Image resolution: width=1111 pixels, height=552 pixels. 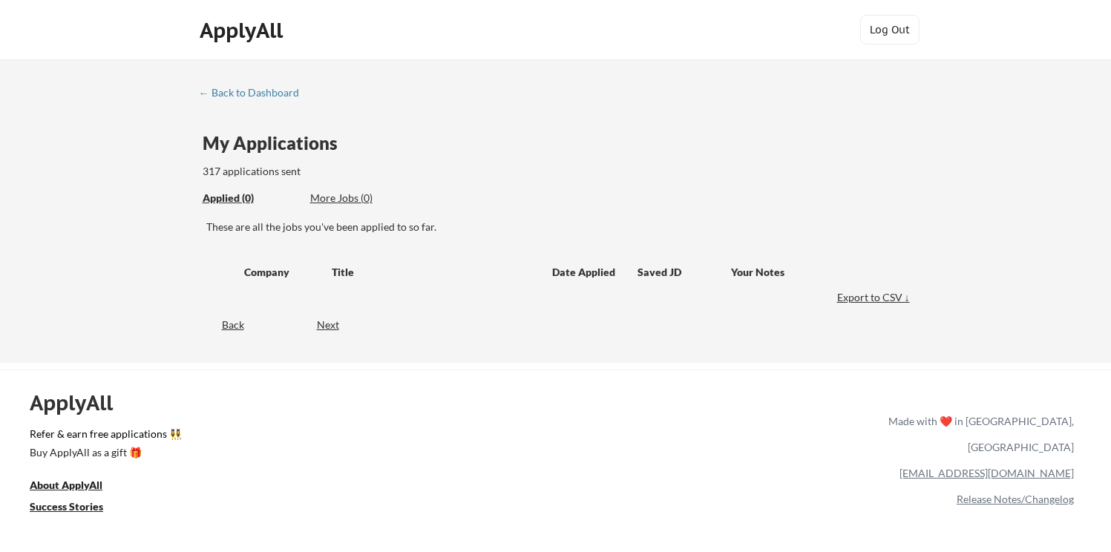 What do you see at coordinates (254, 93) in the screenshot?
I see `div: ← Back to Dashboard` at bounding box center [254, 93].